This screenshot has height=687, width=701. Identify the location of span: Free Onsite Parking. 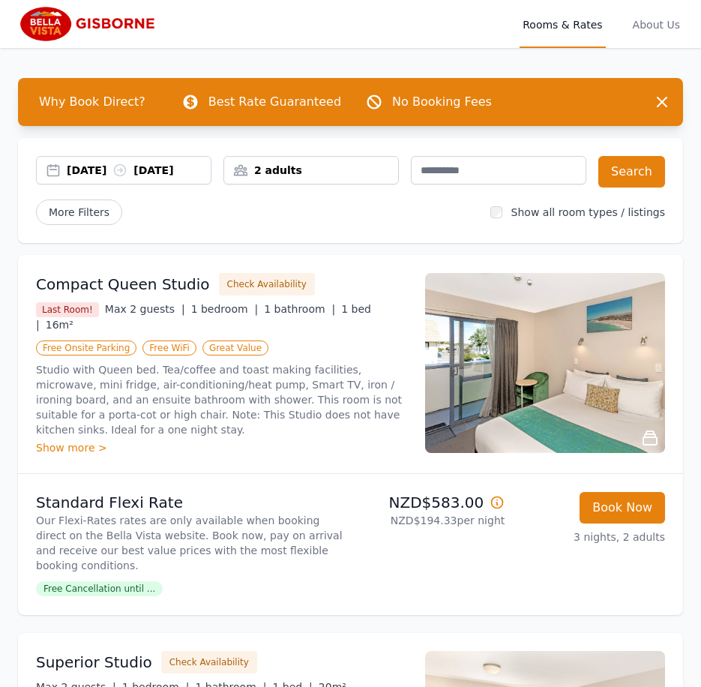
(86, 348).